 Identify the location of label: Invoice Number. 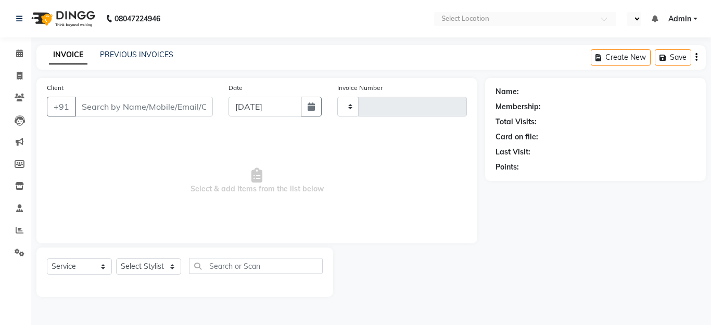
(359, 88).